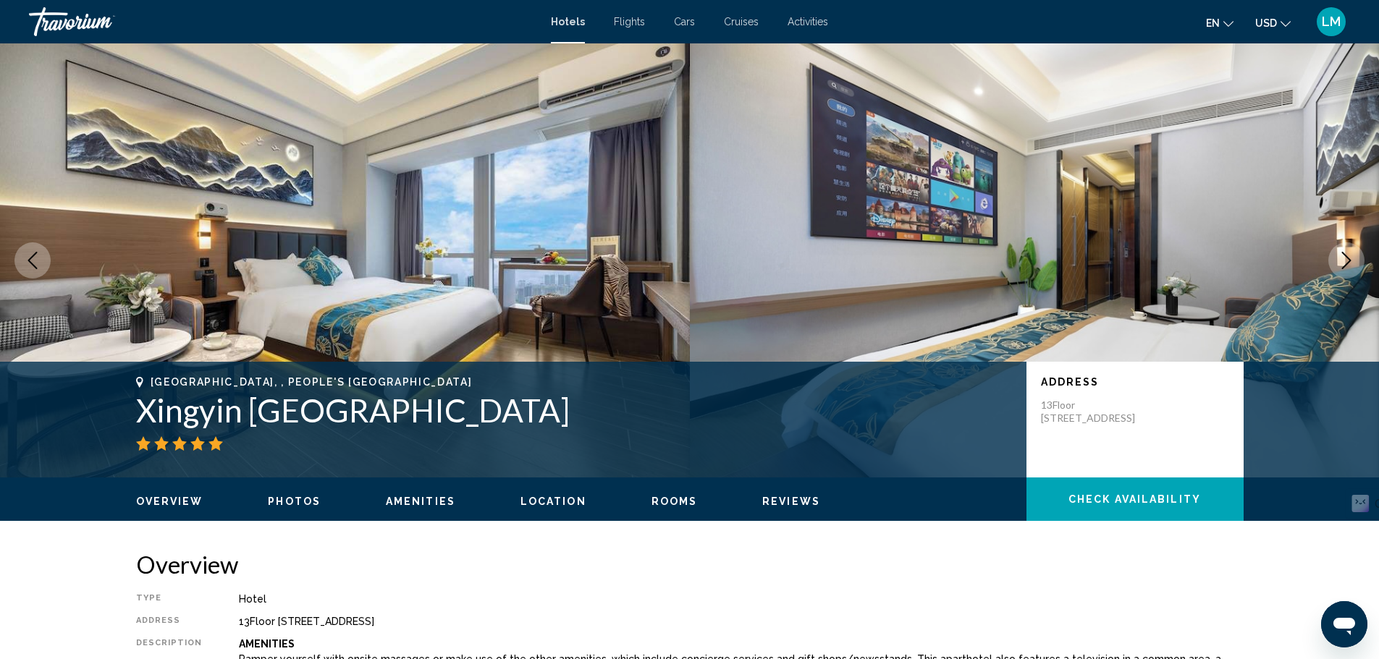  I want to click on span: Location, so click(553, 502).